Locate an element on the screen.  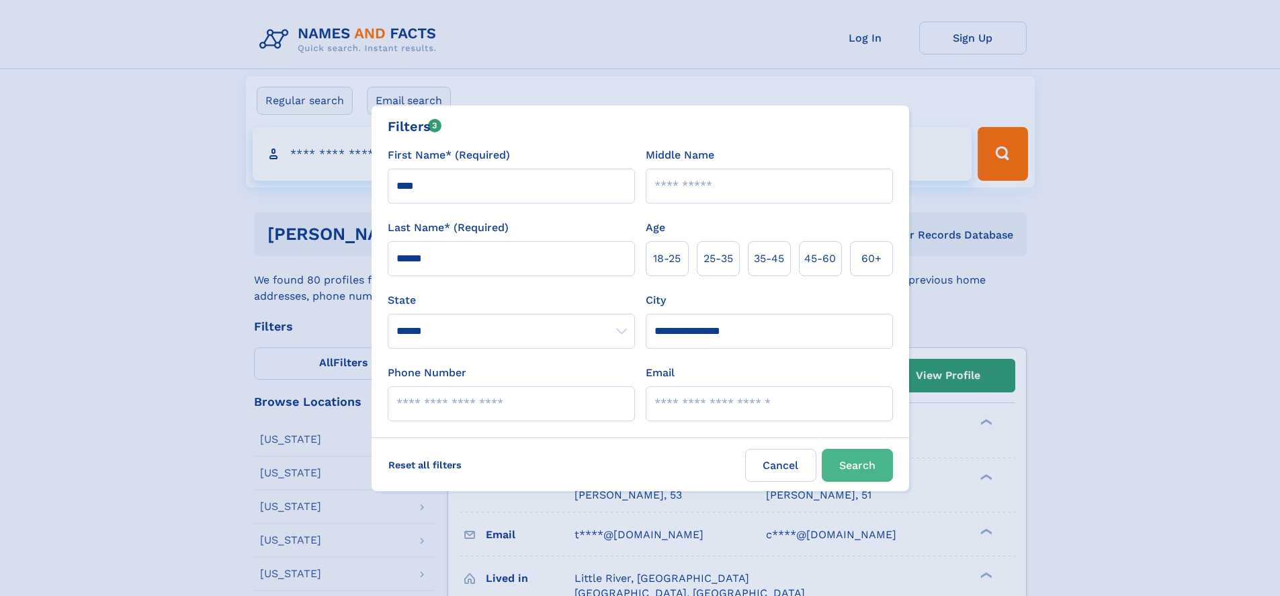
label: Phone Number is located at coordinates (427, 373).